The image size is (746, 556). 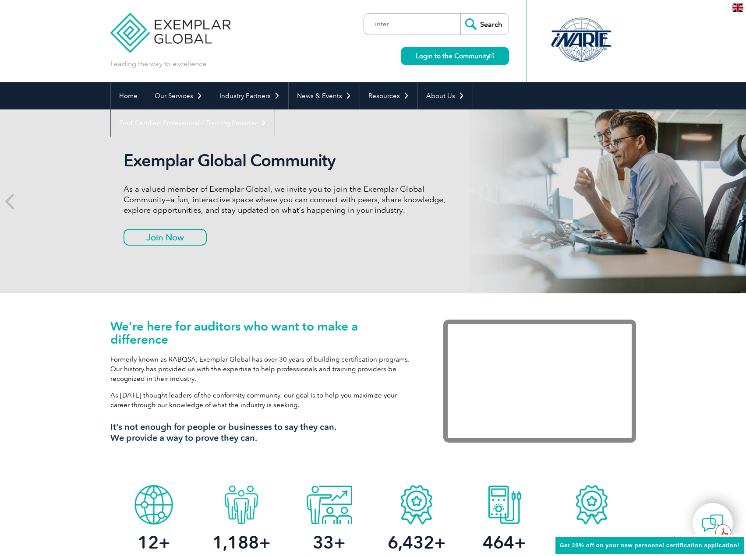 What do you see at coordinates (586, 543) in the screenshot?
I see `span: 6,622` at bounding box center [586, 543].